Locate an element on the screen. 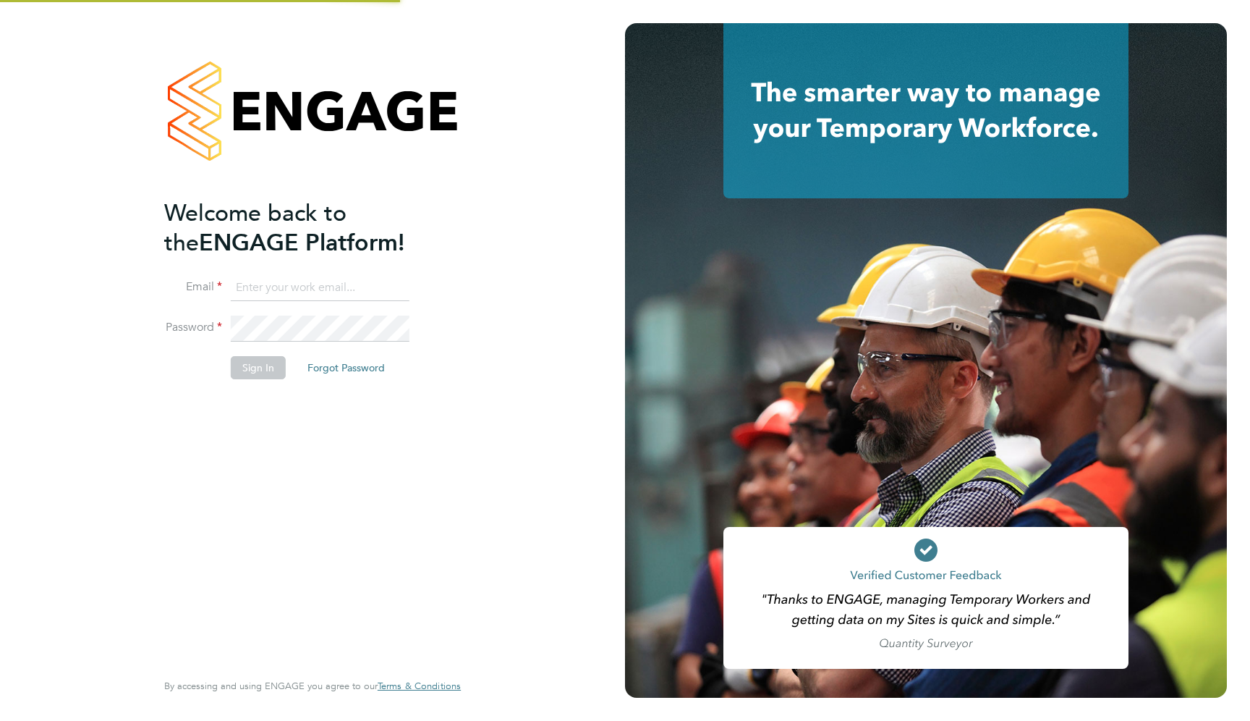 The width and height of the screenshot is (1250, 721). a: Terms & Conditions is located at coordinates (419, 686).